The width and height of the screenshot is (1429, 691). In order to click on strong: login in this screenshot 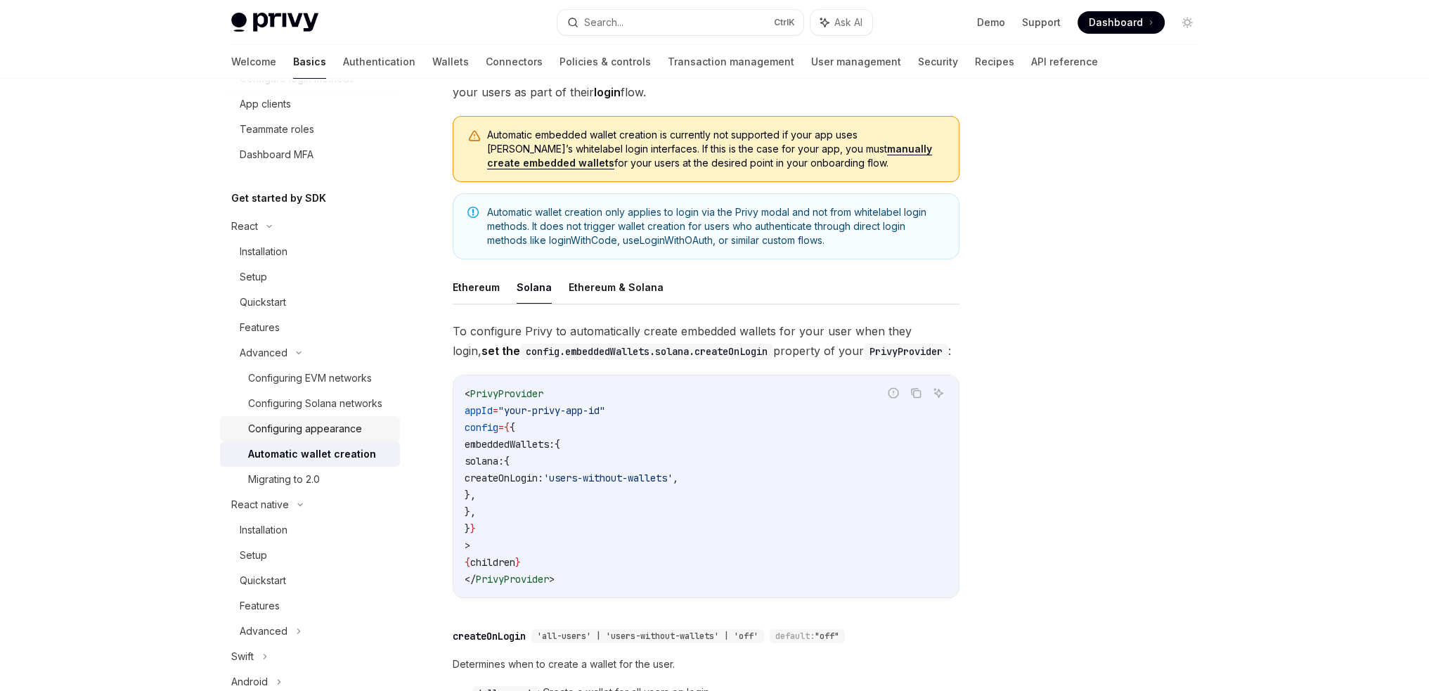, I will do `click(607, 92)`.